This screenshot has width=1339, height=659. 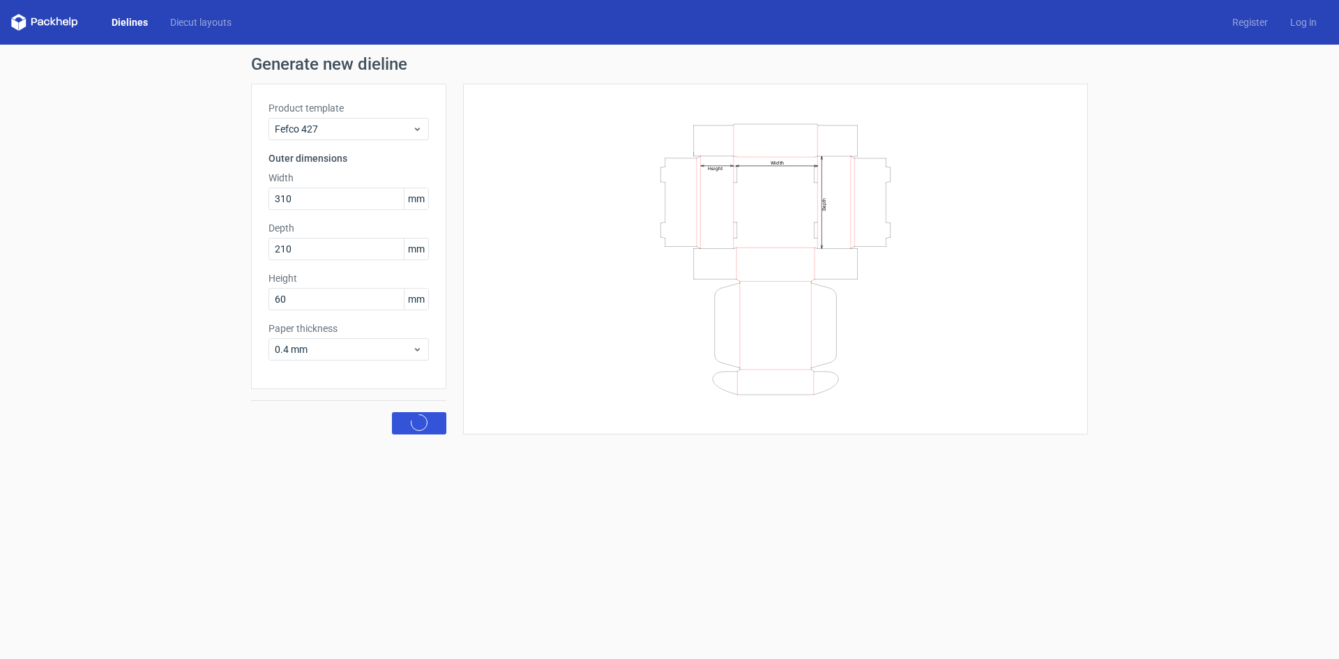 I want to click on text: Height, so click(x=715, y=168).